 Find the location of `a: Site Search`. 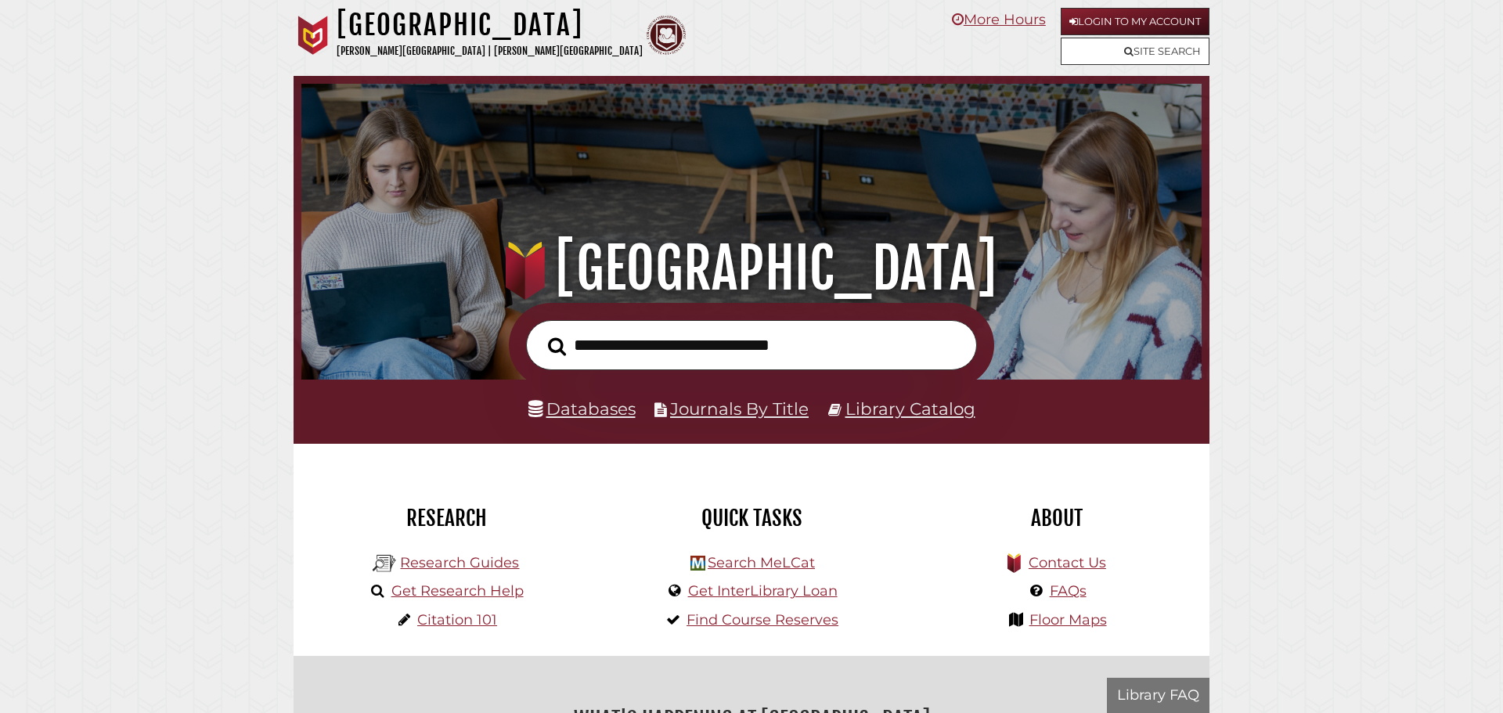

a: Site Search is located at coordinates (1135, 51).